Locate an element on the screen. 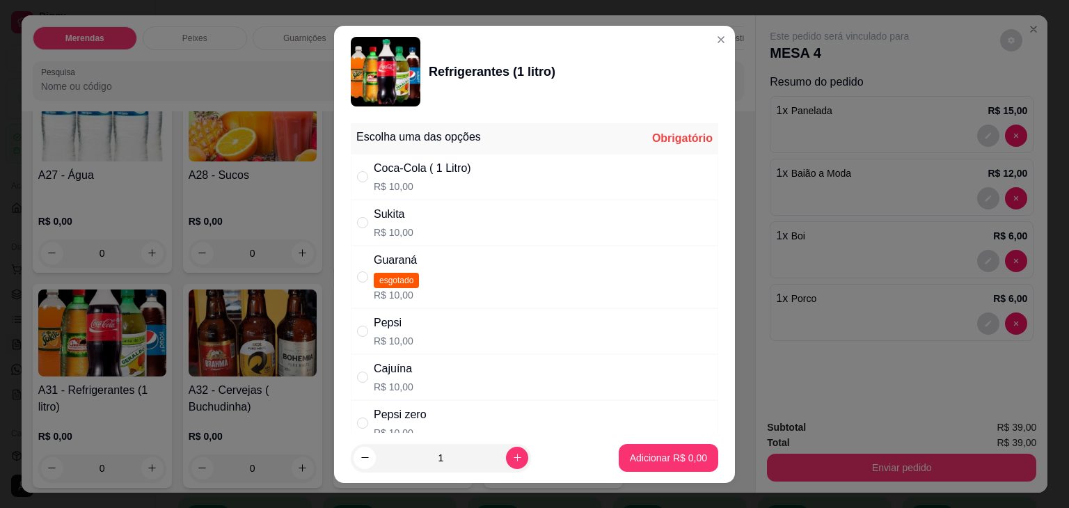 This screenshot has width=1069, height=508. button: decrease-product-quantity is located at coordinates (365, 458).